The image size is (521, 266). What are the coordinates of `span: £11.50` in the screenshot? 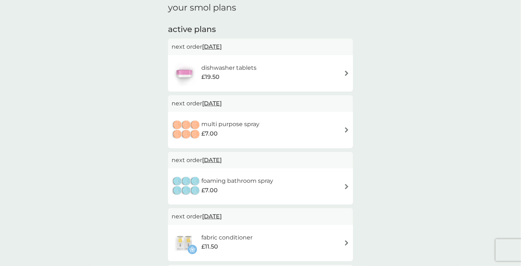 It's located at (210, 246).